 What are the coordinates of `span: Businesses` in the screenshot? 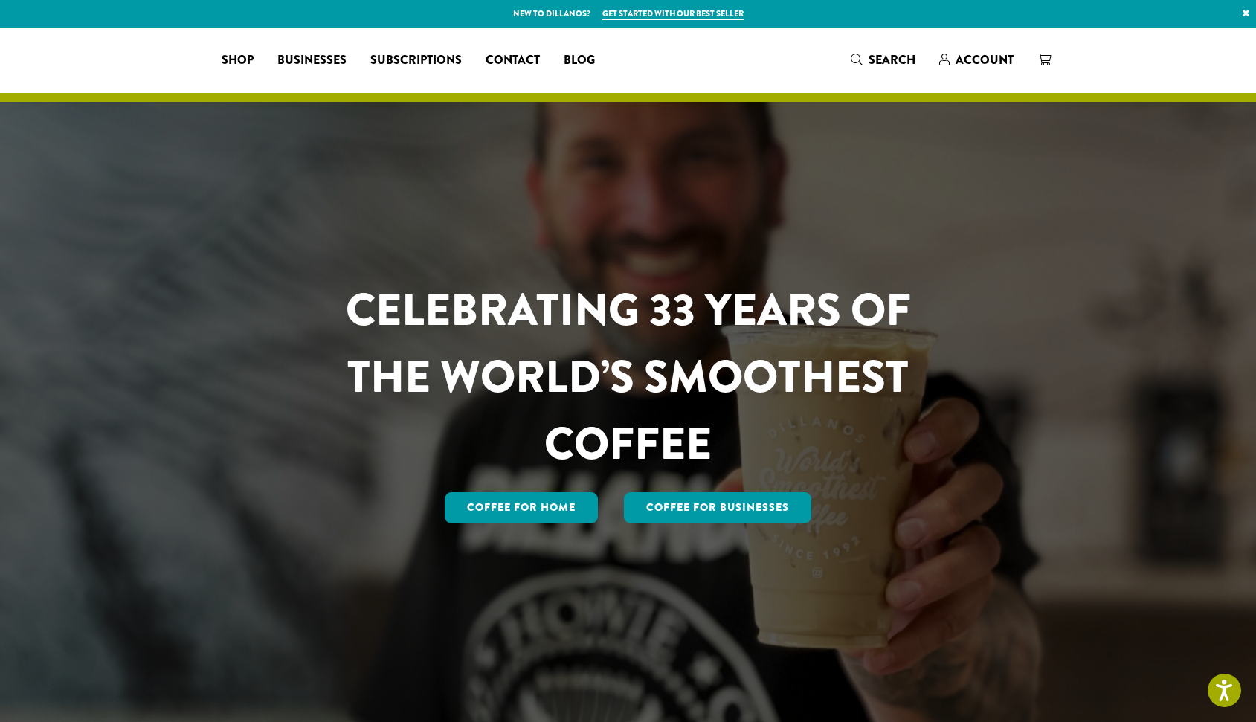 It's located at (311, 60).